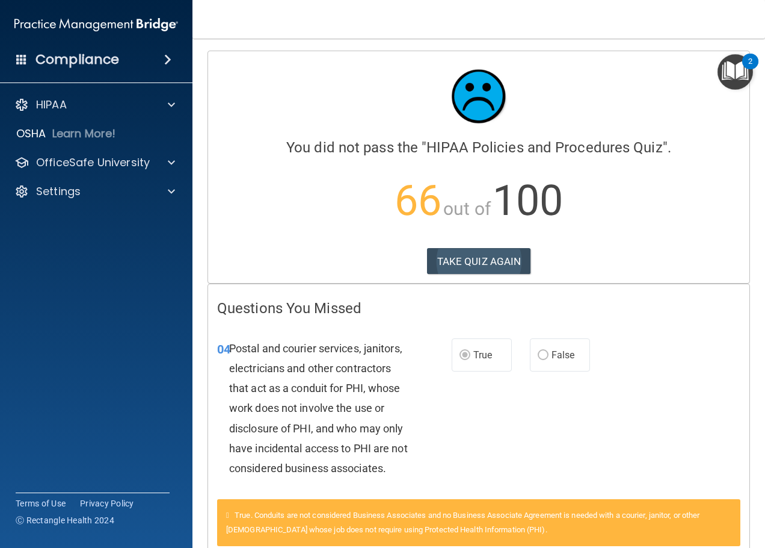 This screenshot has height=548, width=765. What do you see at coordinates (479, 261) in the screenshot?
I see `button: TAKE QUIZ AGAIN` at bounding box center [479, 261].